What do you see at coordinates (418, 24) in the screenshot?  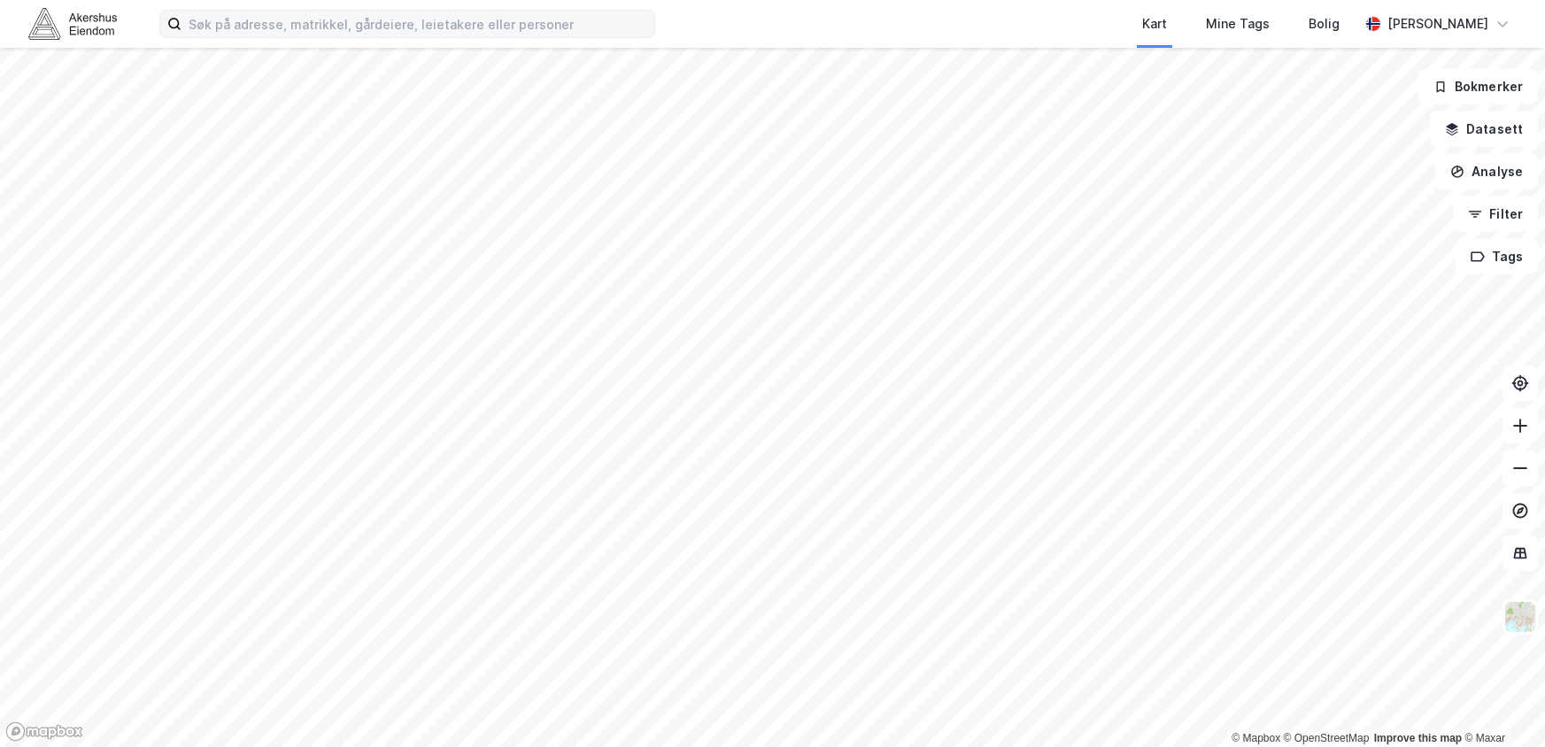 I see `input: Søk på adresse, matrikkel, gårdeiere, leietakere eller personer` at bounding box center [418, 24].